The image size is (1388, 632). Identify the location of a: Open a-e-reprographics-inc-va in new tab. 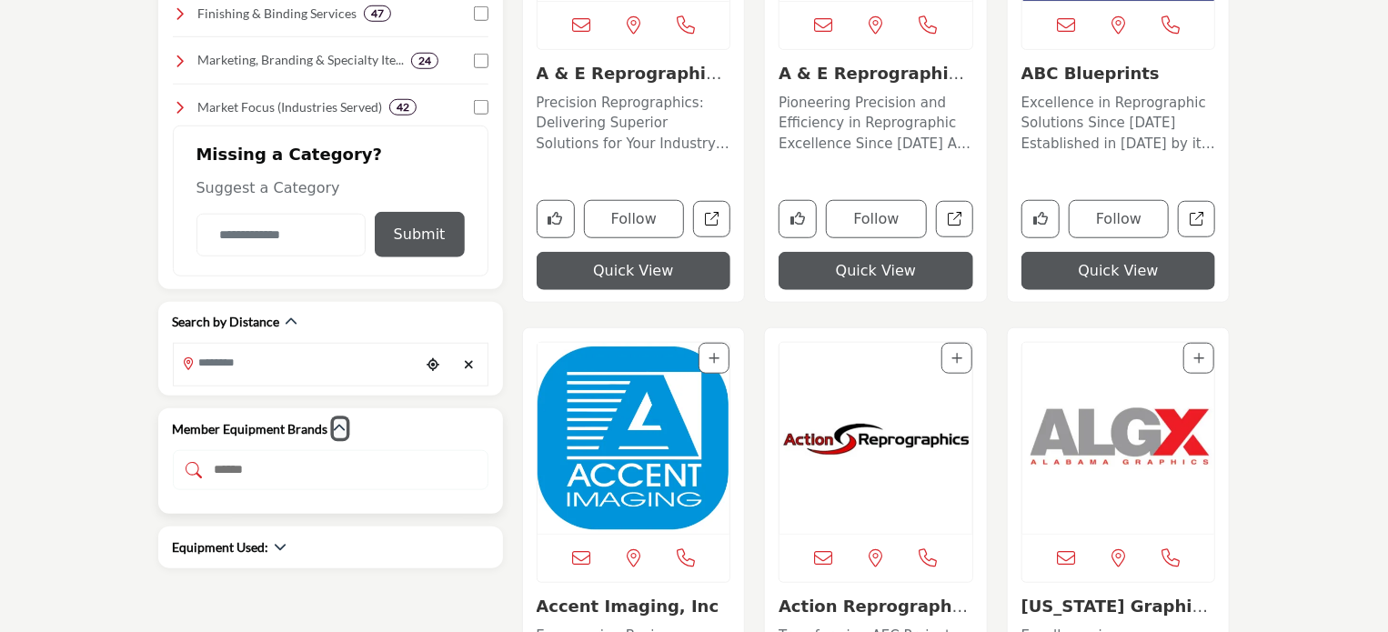
(954, 219).